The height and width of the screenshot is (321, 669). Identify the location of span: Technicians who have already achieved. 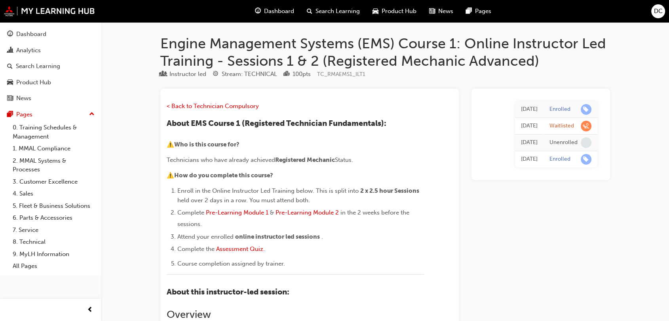
(221, 160).